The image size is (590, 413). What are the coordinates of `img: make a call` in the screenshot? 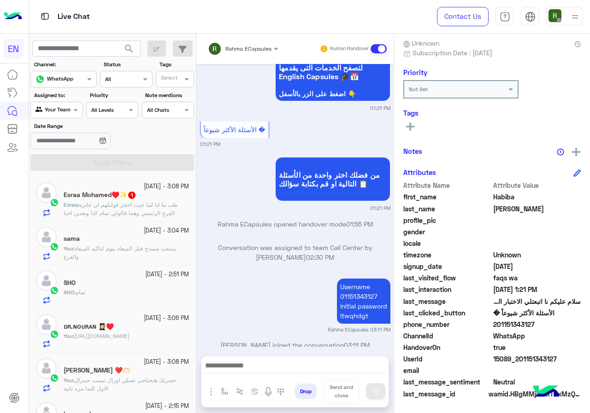 It's located at (281, 392).